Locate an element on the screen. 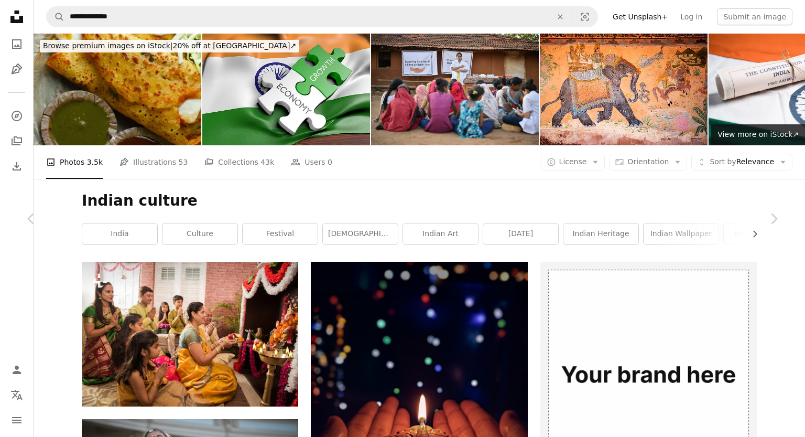 This screenshot has height=437, width=805. span: View more on iStock ↗ is located at coordinates (758, 134).